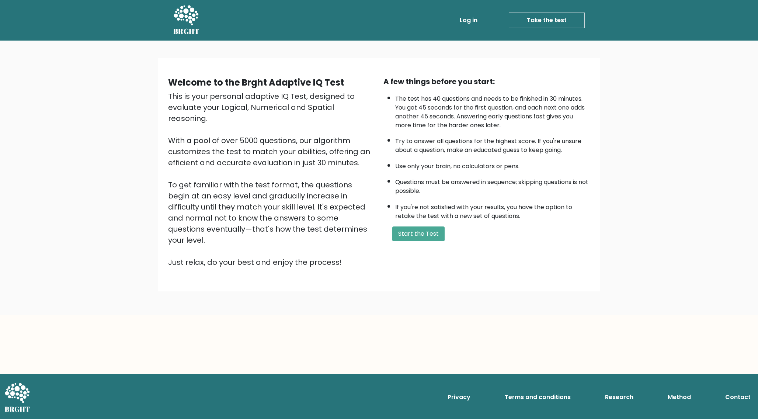  I want to click on a: Privacy, so click(459, 397).